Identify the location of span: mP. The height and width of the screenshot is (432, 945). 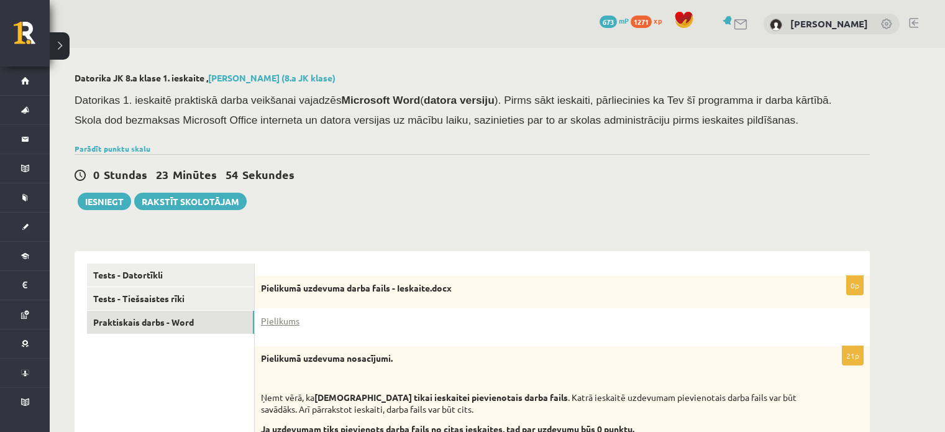
(624, 21).